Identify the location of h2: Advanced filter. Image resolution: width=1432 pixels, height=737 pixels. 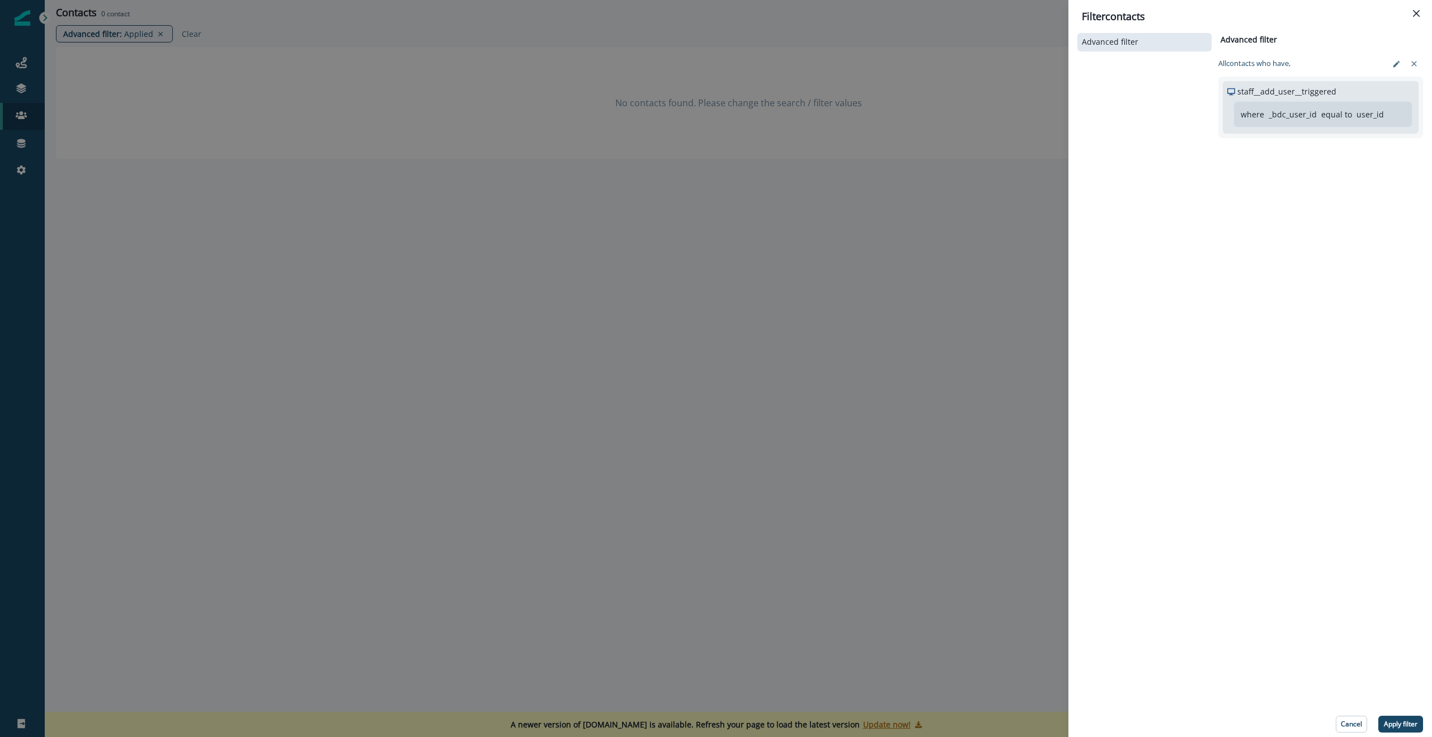
(1247, 40).